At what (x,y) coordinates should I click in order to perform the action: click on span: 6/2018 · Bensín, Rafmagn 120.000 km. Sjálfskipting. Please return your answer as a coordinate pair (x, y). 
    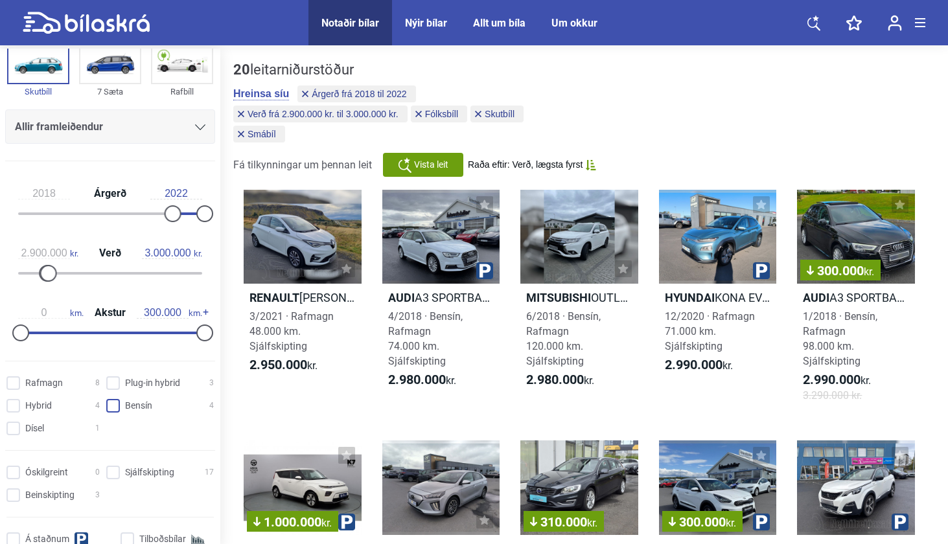
    Looking at the image, I should click on (563, 339).